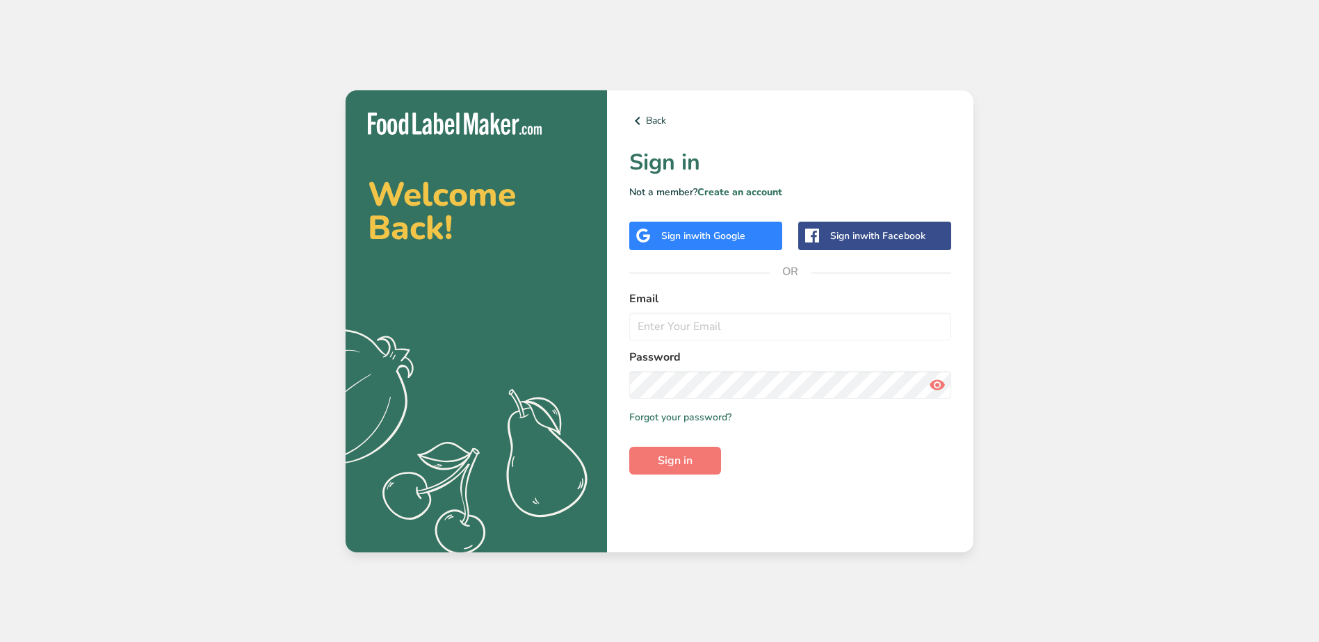 The width and height of the screenshot is (1319, 642). What do you see at coordinates (740, 192) in the screenshot?
I see `a: Create an account` at bounding box center [740, 192].